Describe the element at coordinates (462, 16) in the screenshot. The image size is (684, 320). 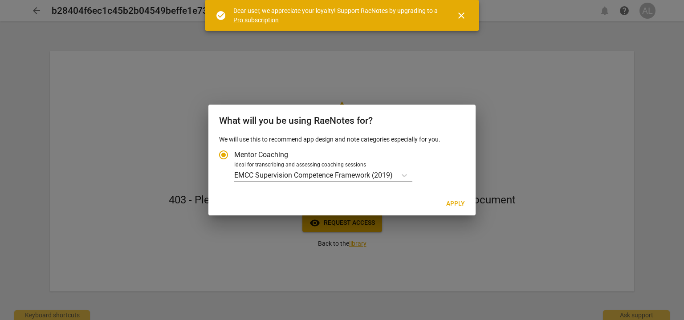
I see `span: close` at that location.